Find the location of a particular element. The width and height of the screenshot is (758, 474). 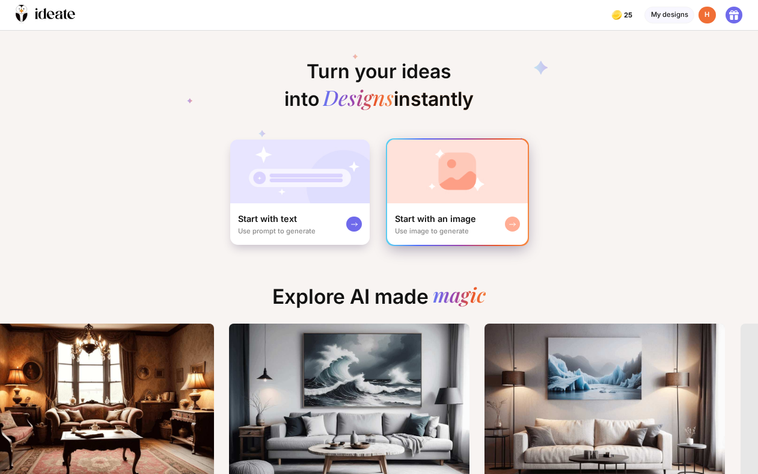

div: My designs is located at coordinates (669, 15).